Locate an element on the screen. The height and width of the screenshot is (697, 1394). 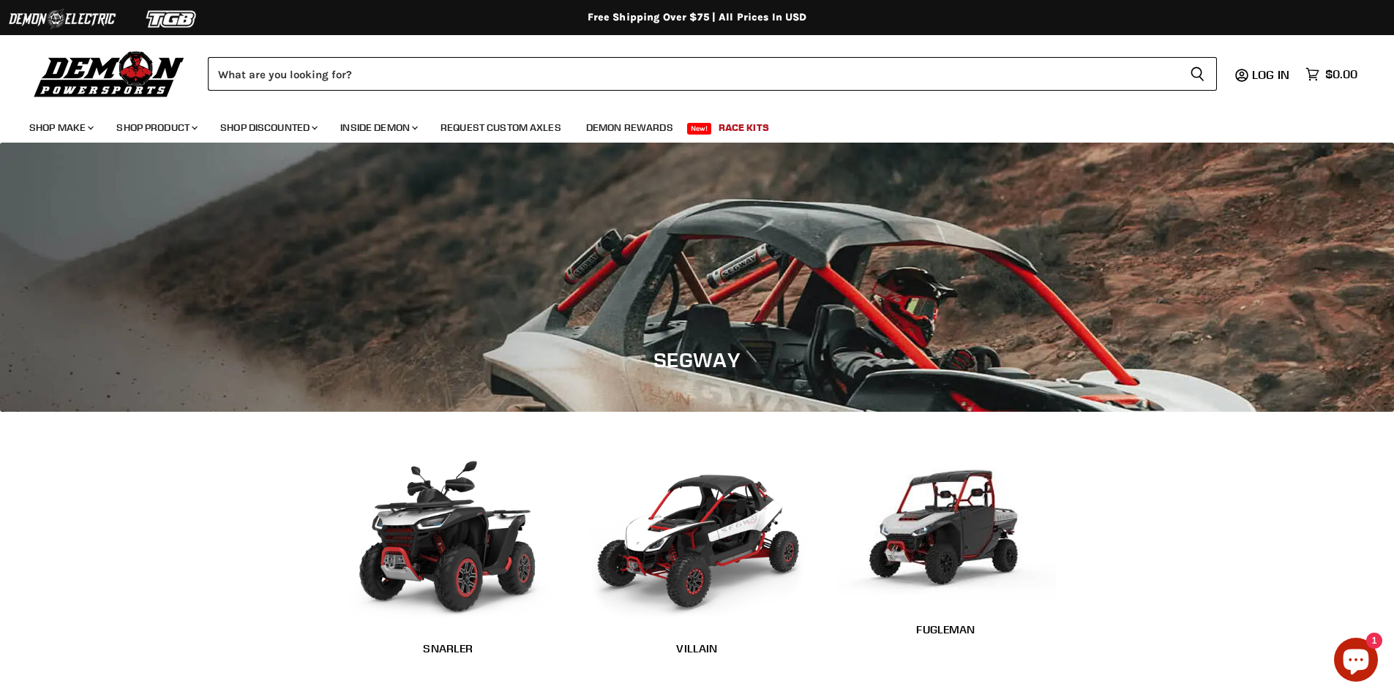
a: Fugleman is located at coordinates (946, 630).